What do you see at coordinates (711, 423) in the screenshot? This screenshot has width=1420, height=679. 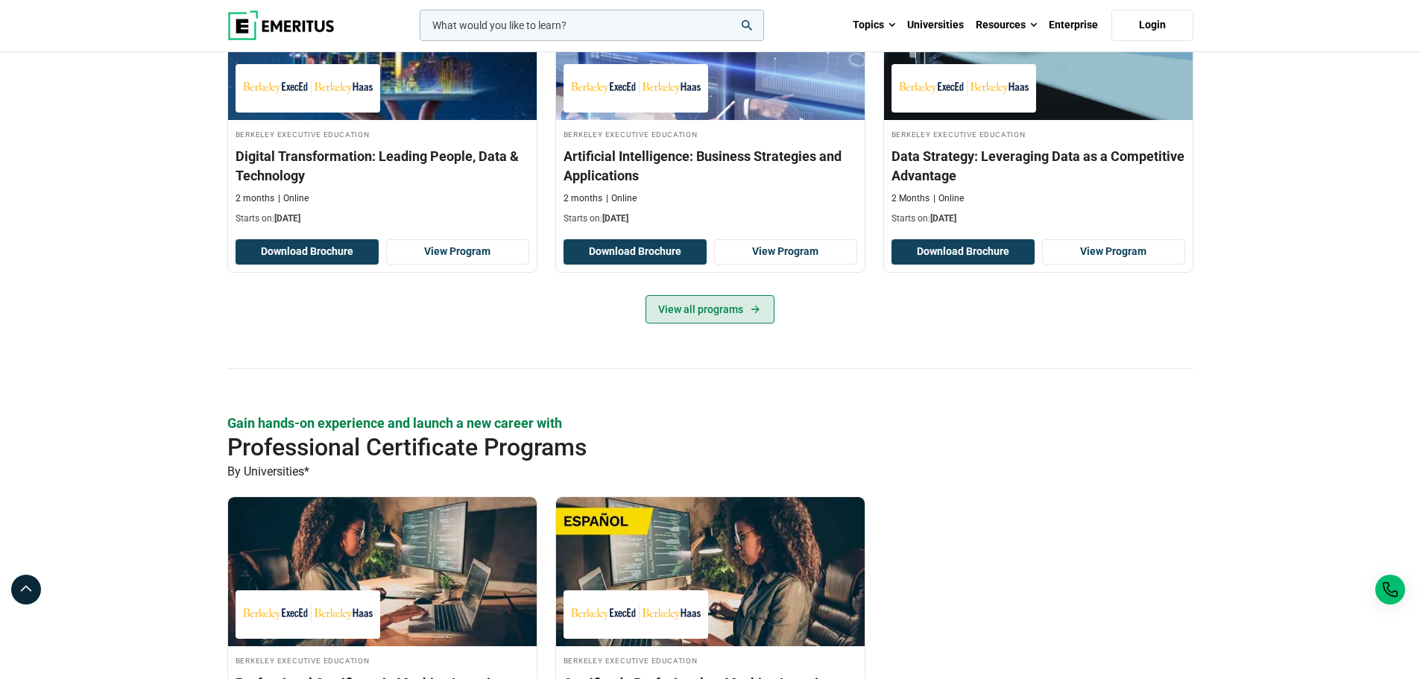 I see `p: Gain hands-on experience and launch a new career with` at bounding box center [711, 423].